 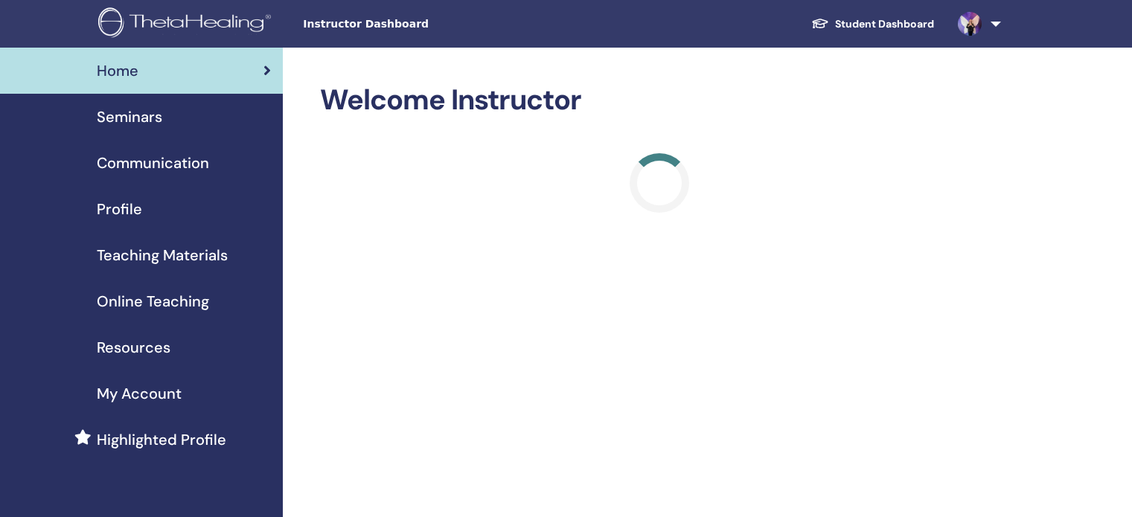 What do you see at coordinates (162, 255) in the screenshot?
I see `span: Teaching Materials` at bounding box center [162, 255].